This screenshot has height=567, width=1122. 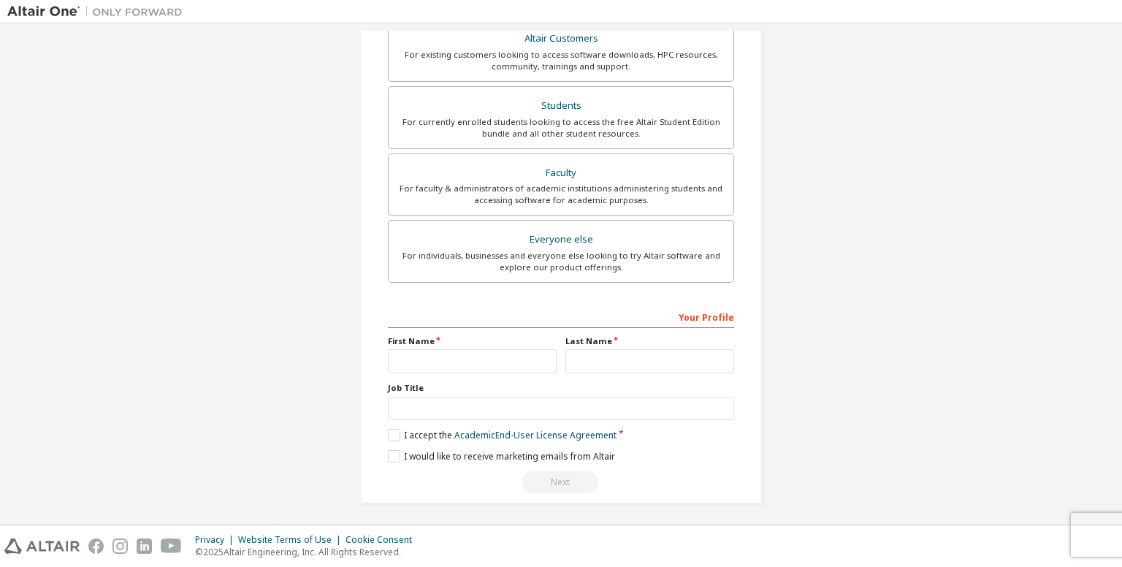 What do you see at coordinates (291, 540) in the screenshot?
I see `div: Website Terms of Use` at bounding box center [291, 540].